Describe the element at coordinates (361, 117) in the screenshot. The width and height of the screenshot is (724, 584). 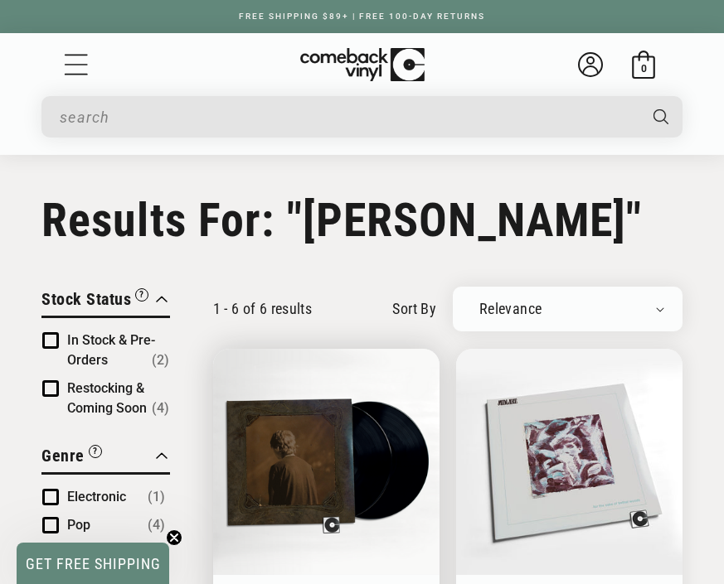
I see `div: Search` at that location.